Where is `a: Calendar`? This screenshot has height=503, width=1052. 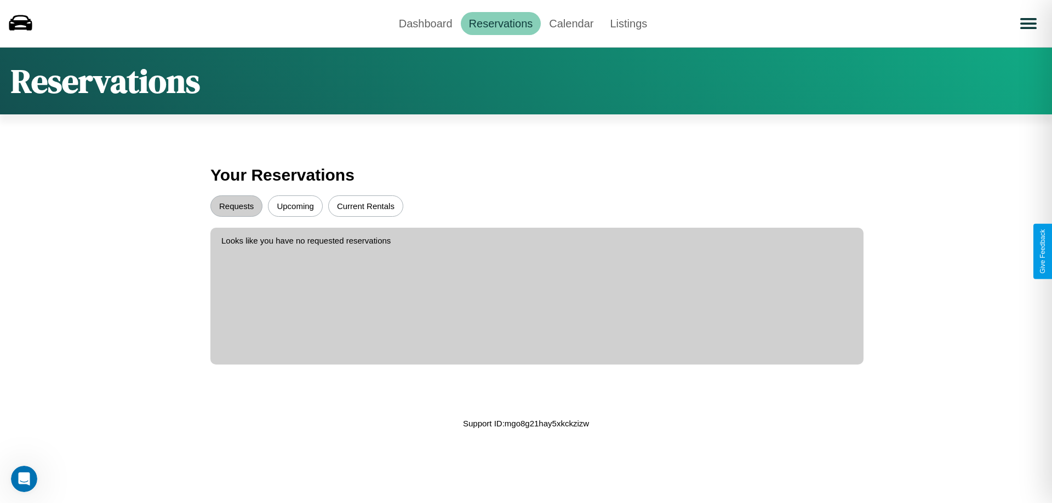 a: Calendar is located at coordinates (571, 24).